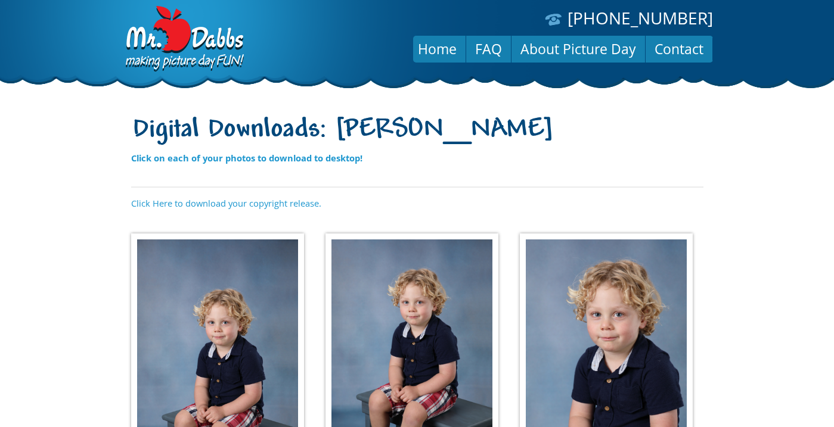 The image size is (834, 427). I want to click on a: Home, so click(437, 49).